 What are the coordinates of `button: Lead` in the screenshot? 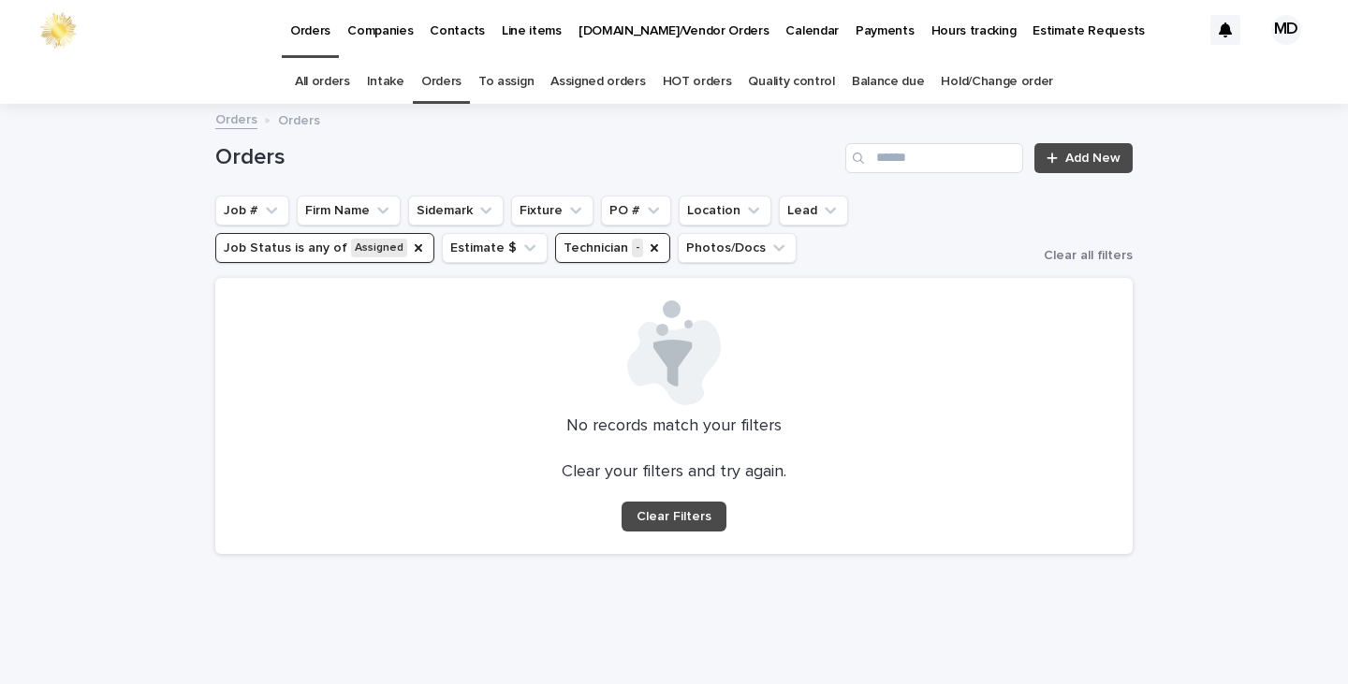 It's located at (814, 211).